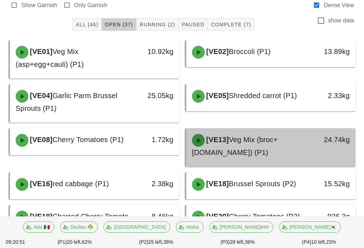  Describe the element at coordinates (39, 227) in the screenshot. I see `span: Ada 🇲🇽` at that location.